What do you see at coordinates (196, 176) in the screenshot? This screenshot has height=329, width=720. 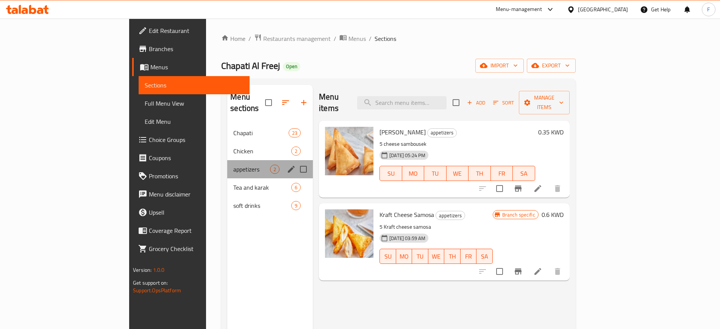 I see `span: Promotions` at bounding box center [196, 176].